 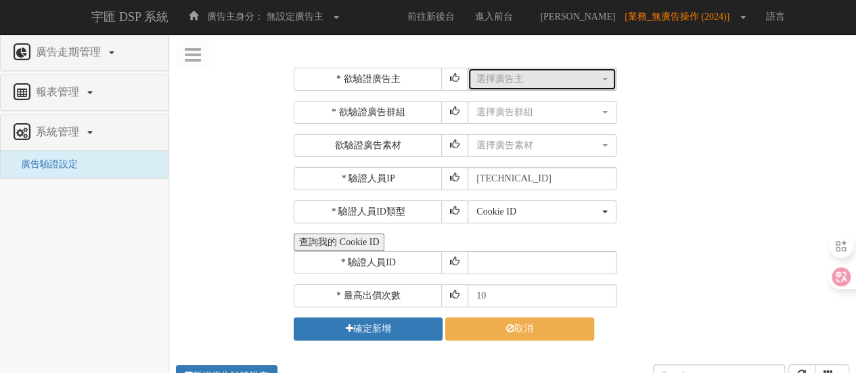 I want to click on a: 取消, so click(x=520, y=329).